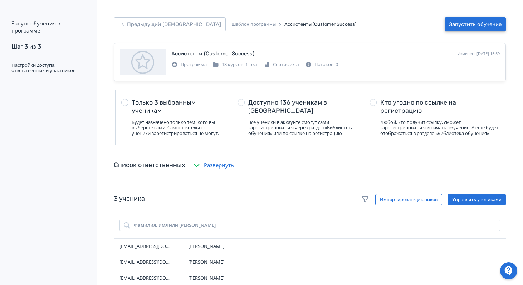  Describe the element at coordinates (48, 47) in the screenshot. I see `div: Шаг 3 из 3` at that location.